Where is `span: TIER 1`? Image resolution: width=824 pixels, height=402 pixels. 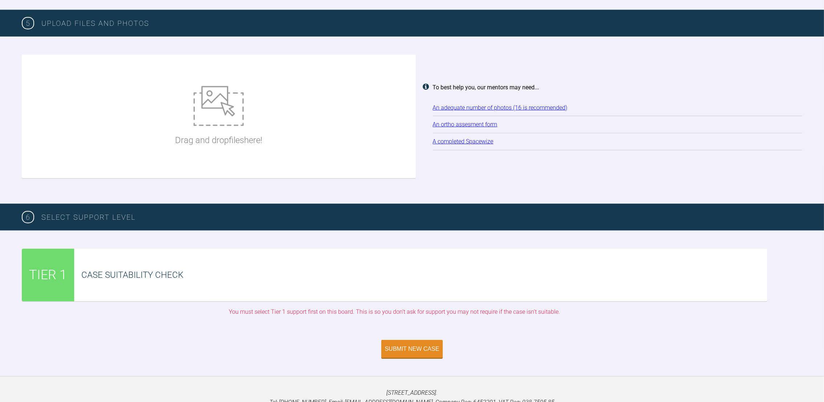
span: TIER 1 is located at coordinates (48, 275).